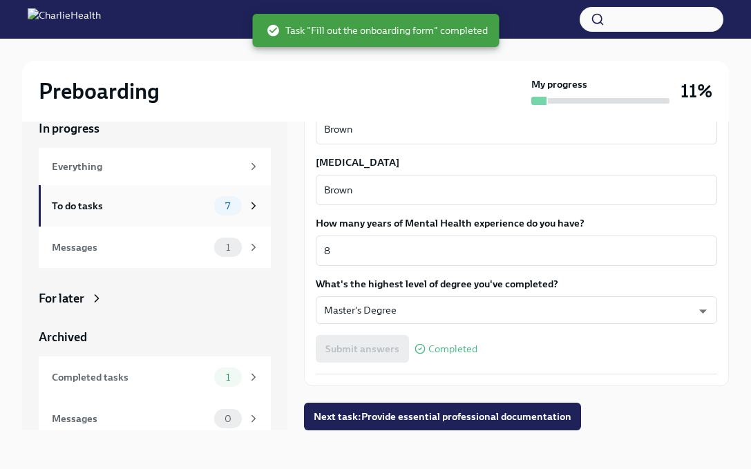  I want to click on div: For later, so click(61, 298).